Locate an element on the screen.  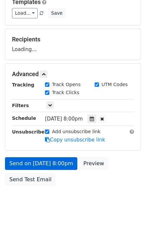
a: Copy unsubscribe link is located at coordinates (75, 140).